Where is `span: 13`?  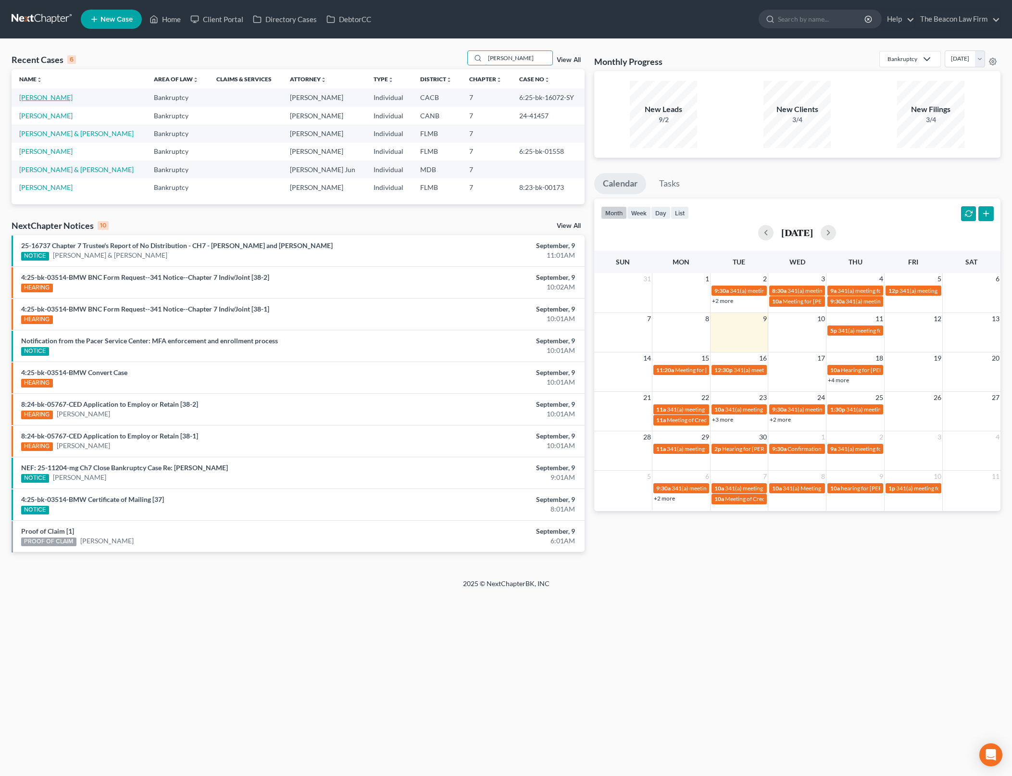 span: 13 is located at coordinates (996, 319).